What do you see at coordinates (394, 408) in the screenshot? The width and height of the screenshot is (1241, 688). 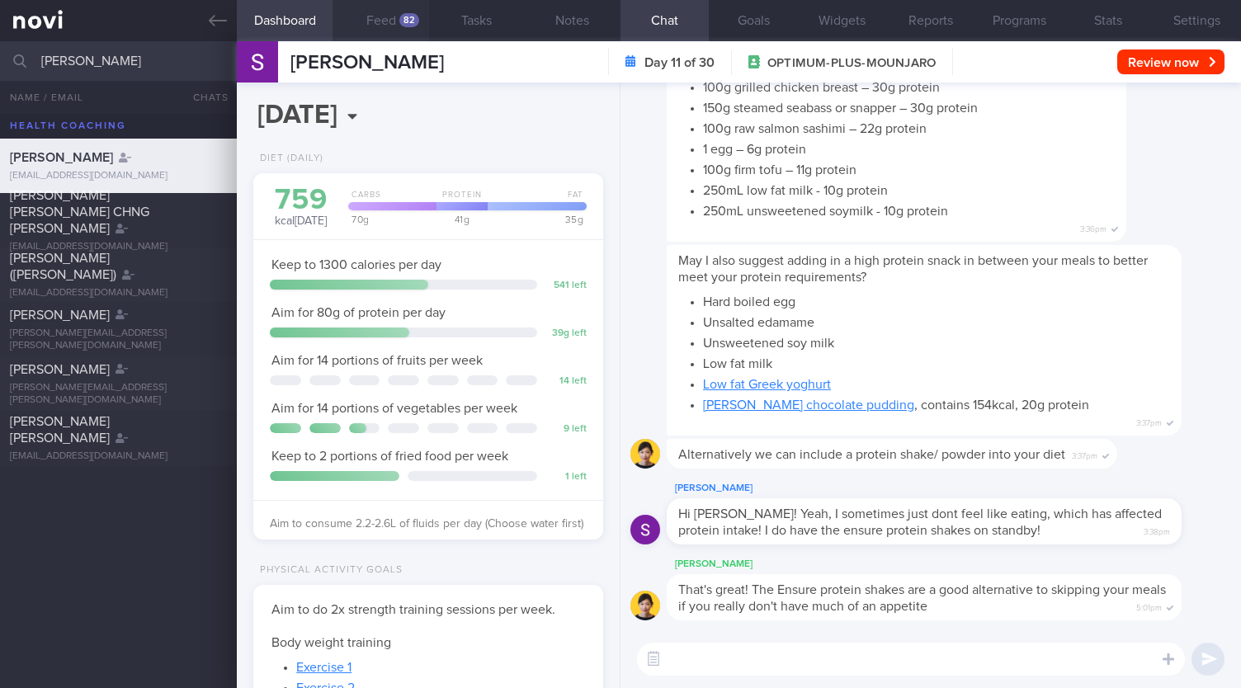 I see `span: Aim for 14 portions of vegetables per week` at bounding box center [394, 408].